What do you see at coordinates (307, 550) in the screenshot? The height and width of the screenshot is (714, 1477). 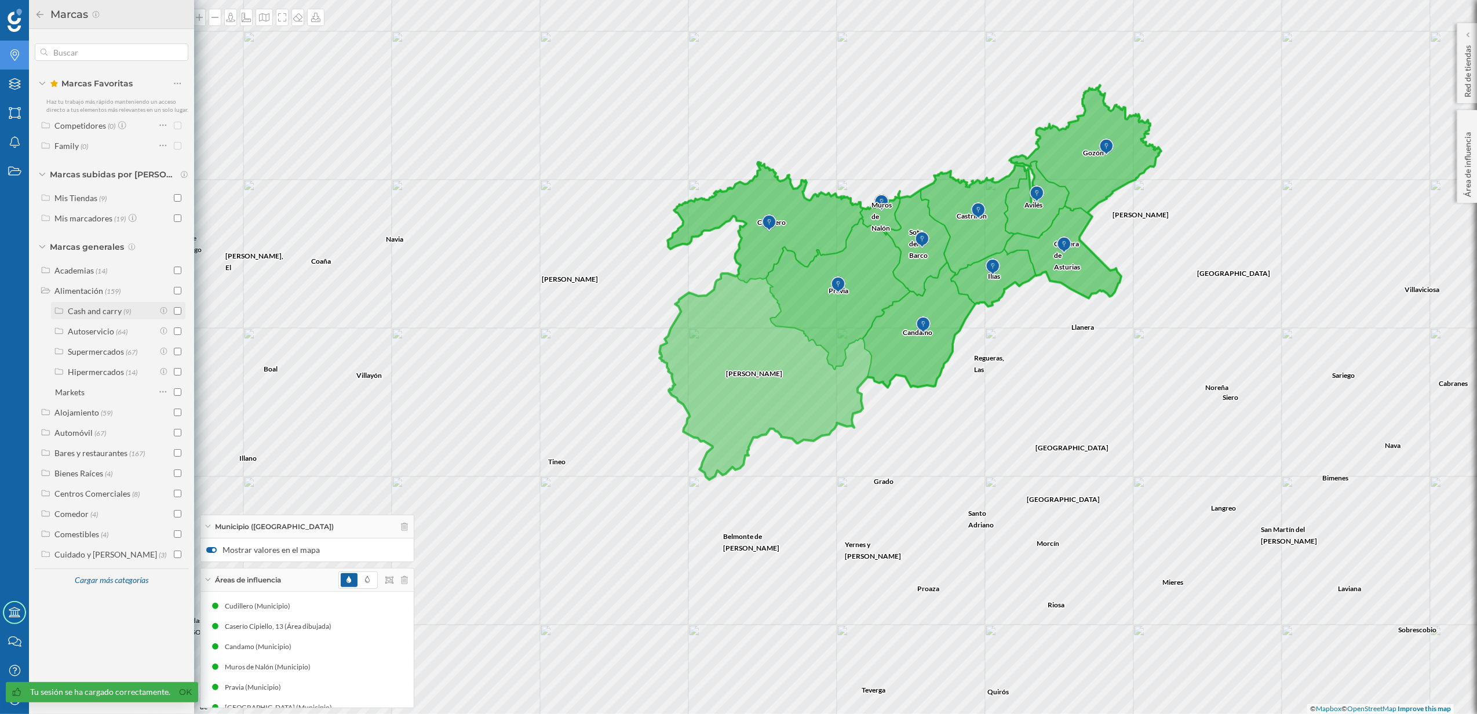 I see `label: Mostrar valores en el mapa` at bounding box center [307, 550].